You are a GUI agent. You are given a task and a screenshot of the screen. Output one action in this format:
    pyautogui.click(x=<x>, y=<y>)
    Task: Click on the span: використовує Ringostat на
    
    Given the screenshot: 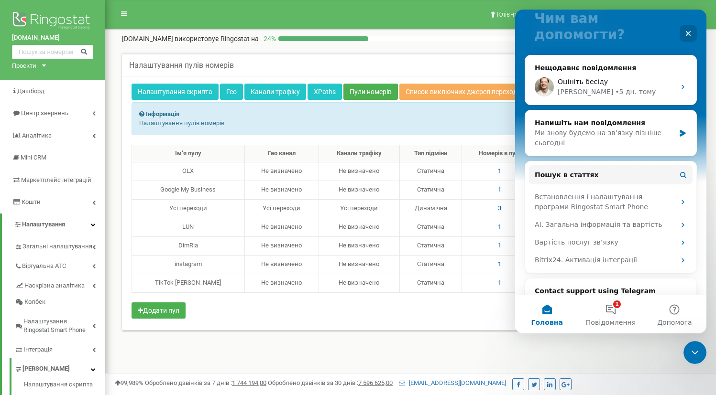 What is the action you would take?
    pyautogui.click(x=217, y=39)
    